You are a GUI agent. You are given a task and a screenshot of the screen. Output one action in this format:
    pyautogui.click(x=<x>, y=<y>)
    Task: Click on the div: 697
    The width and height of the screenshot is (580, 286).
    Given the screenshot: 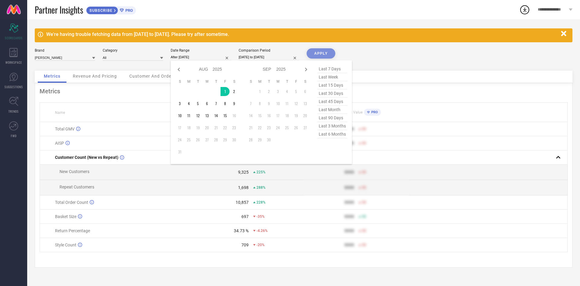 What is the action you would take?
    pyautogui.click(x=245, y=216)
    